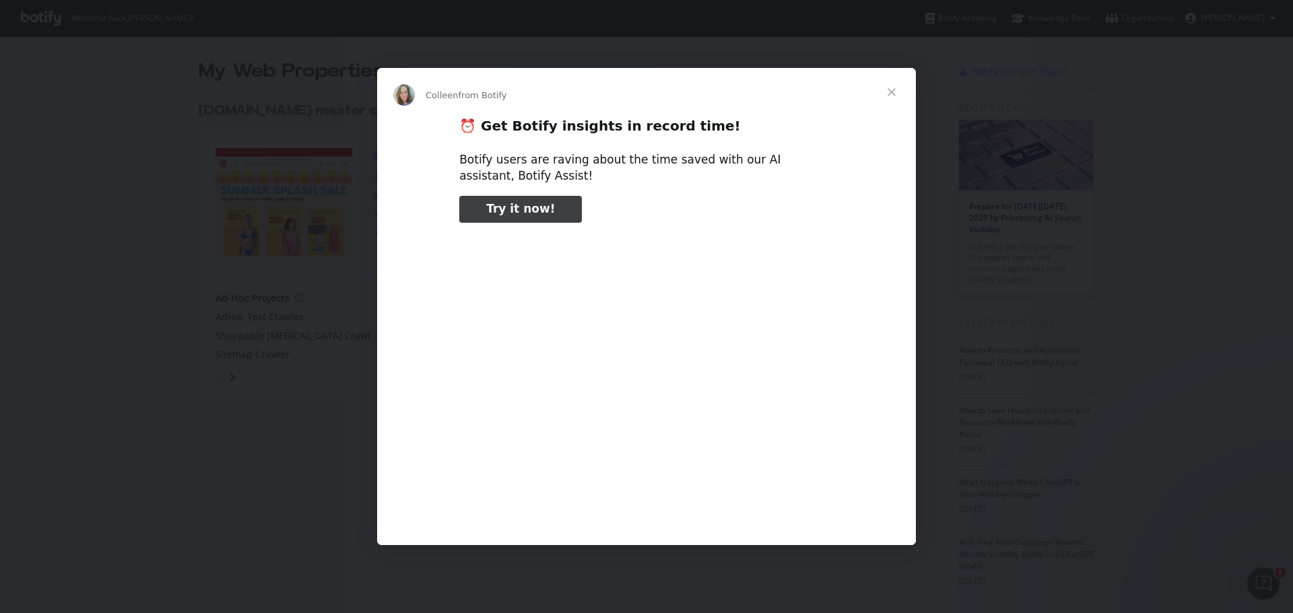  What do you see at coordinates (646, 129) in the screenshot?
I see `h2: ⏰ Get Botify insights in record time!` at bounding box center [646, 129].